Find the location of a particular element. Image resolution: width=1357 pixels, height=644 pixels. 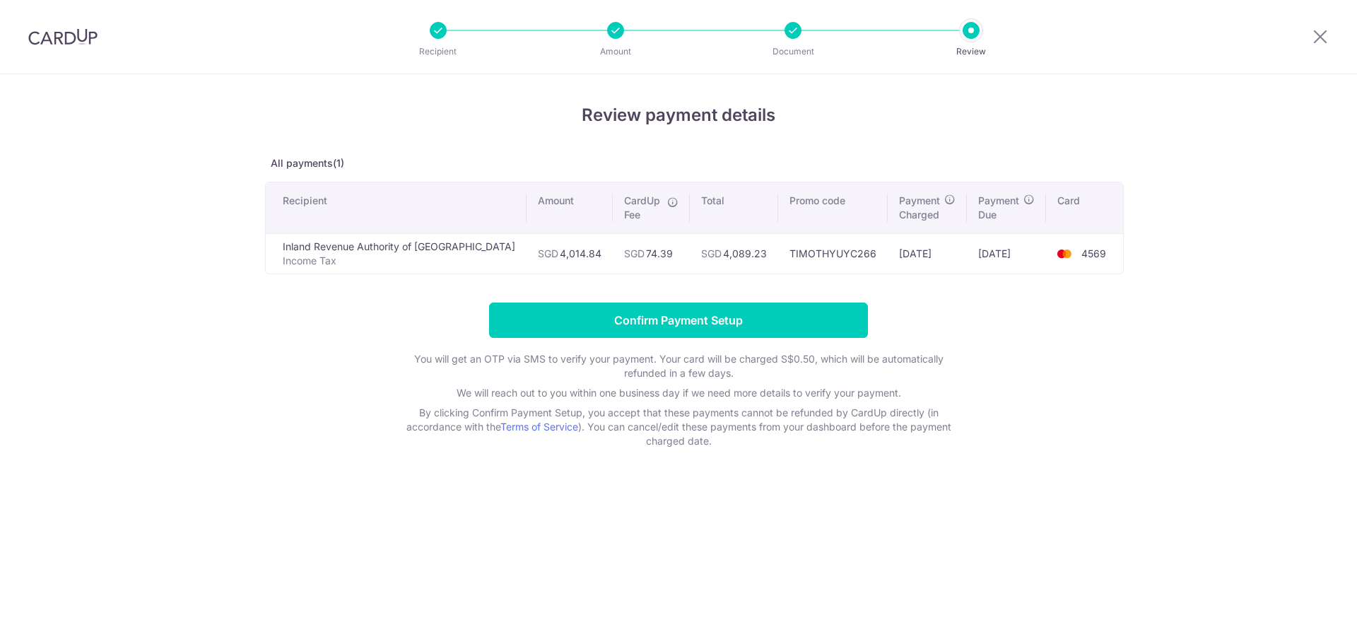

td: 4,014.84 is located at coordinates (570, 253).